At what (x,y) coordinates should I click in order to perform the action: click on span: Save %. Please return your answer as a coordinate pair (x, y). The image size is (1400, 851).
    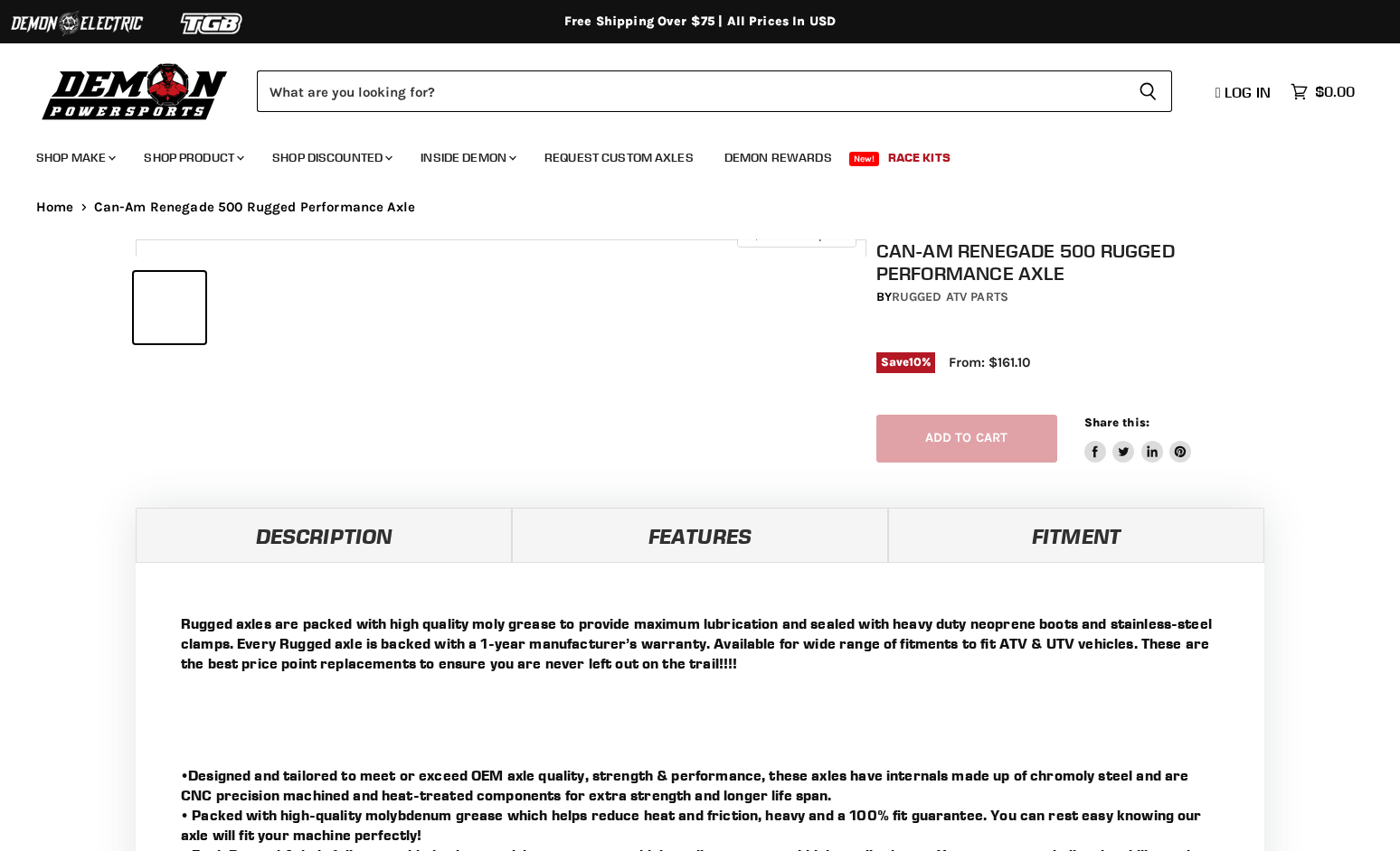
    Looking at the image, I should click on (905, 363).